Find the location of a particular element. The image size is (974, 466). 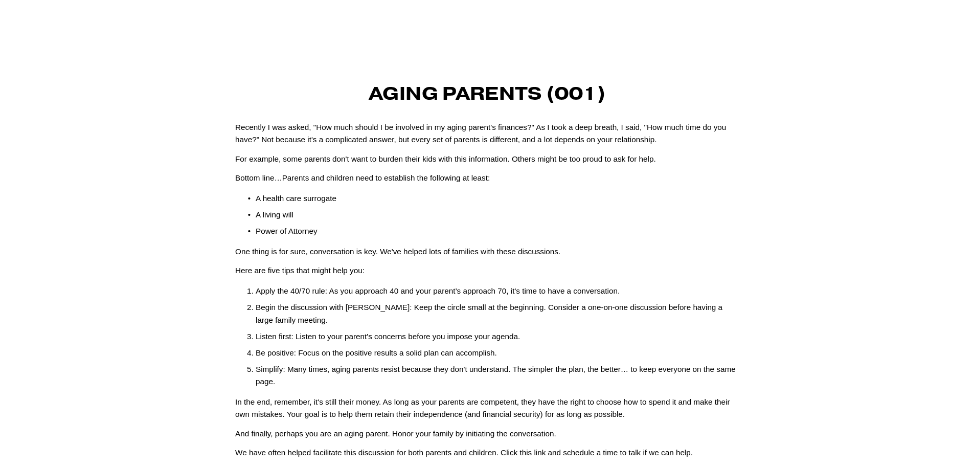

p: A health care surrogate is located at coordinates (497, 198).